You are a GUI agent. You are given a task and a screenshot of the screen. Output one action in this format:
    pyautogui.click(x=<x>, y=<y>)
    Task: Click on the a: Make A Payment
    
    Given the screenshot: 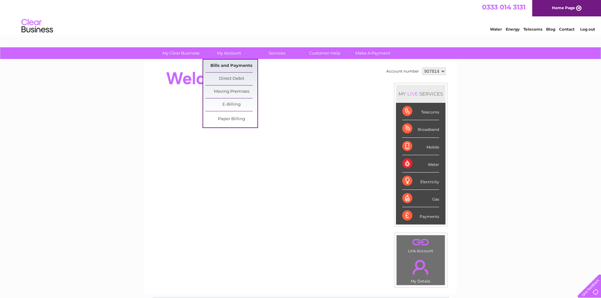 What is the action you would take?
    pyautogui.click(x=373, y=53)
    